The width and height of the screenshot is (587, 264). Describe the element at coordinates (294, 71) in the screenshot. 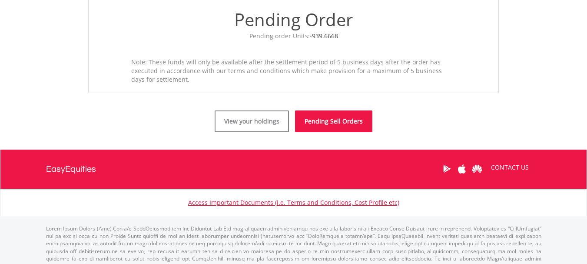

I see `div: Note: These funds will only be available after the settlement period of 5 business days after the...` at that location.